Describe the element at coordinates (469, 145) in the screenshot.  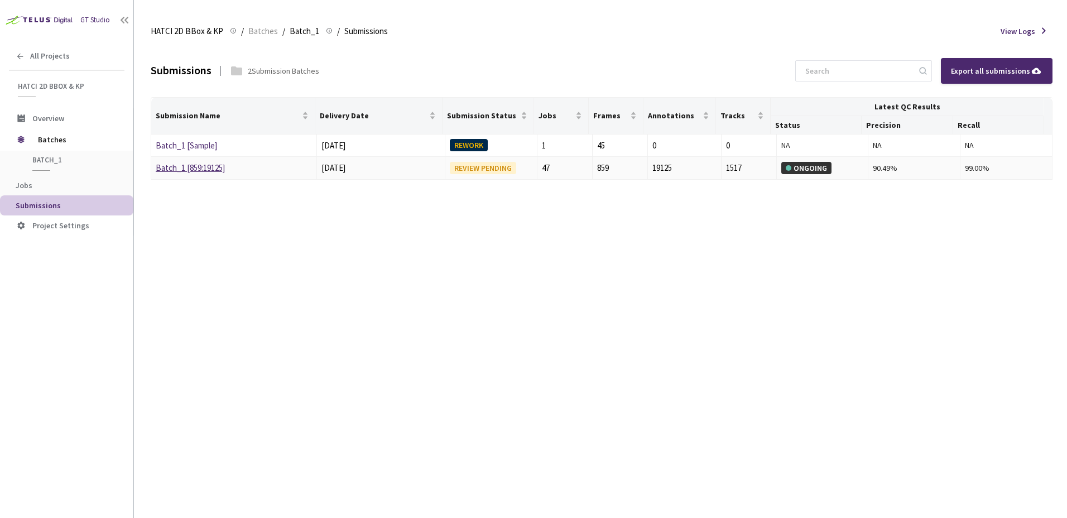
I see `div: REWORK` at that location.